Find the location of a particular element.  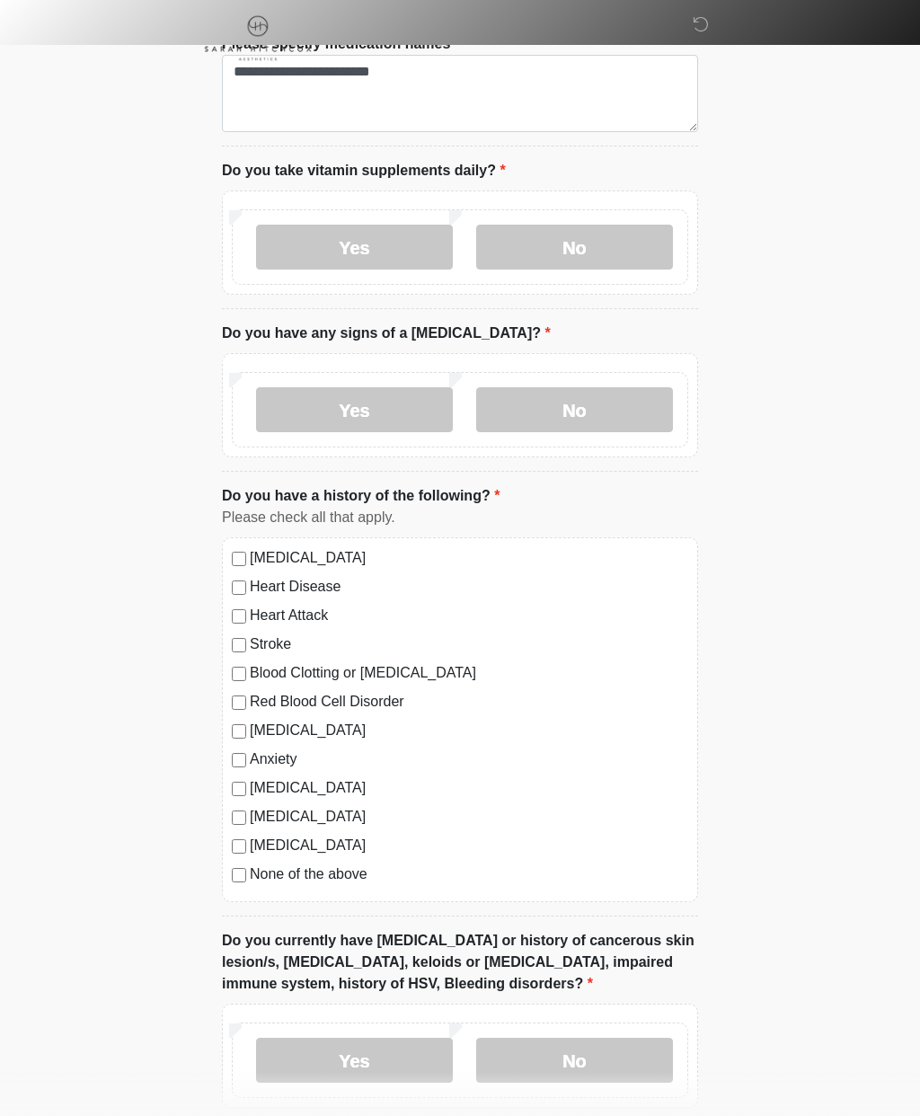

input: Anxiety is located at coordinates (239, 760).